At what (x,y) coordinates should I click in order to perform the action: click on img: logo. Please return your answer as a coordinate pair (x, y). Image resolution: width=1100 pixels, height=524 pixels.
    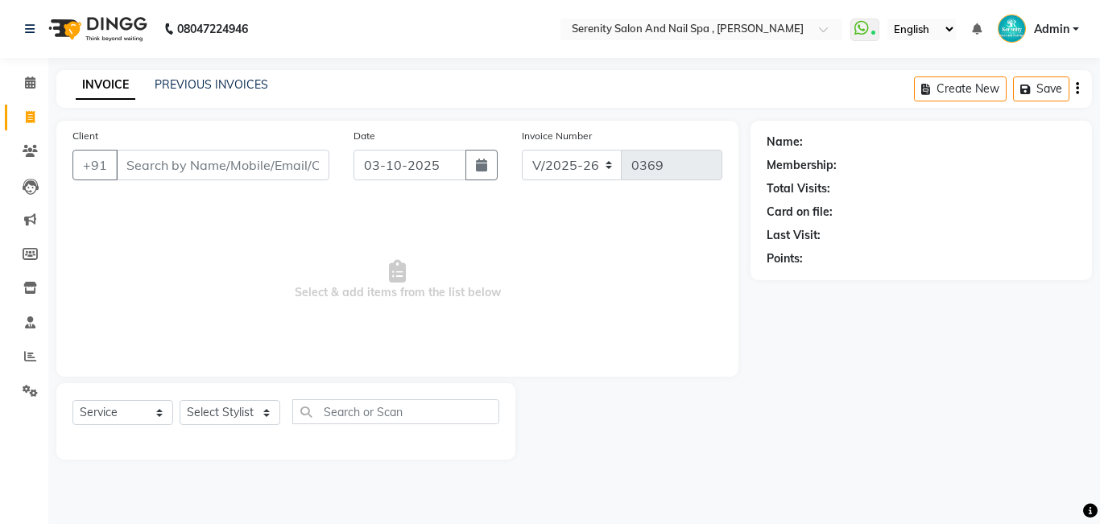
    Looking at the image, I should click on (96, 29).